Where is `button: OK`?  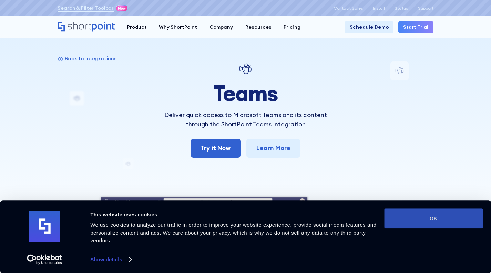 button: OK is located at coordinates (434, 218).